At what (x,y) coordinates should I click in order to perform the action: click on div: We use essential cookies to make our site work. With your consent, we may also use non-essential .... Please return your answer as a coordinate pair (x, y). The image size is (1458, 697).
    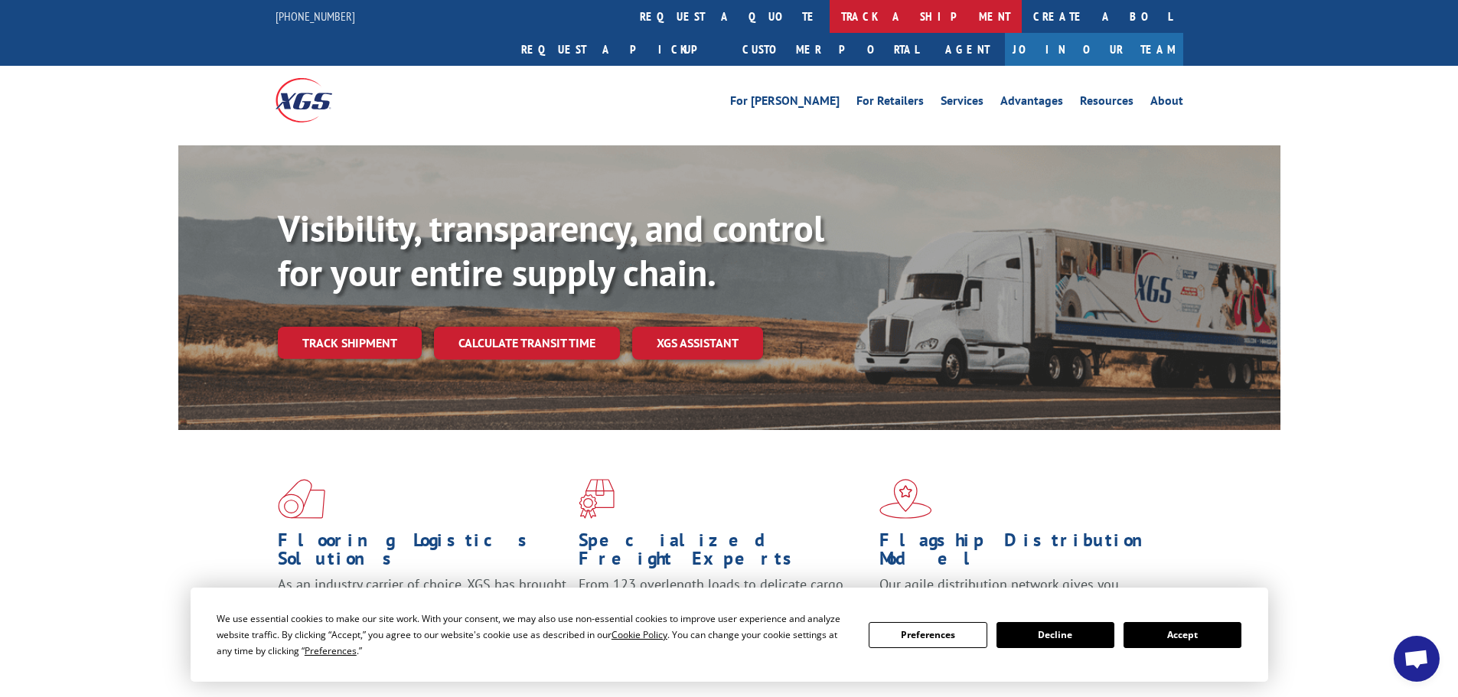
    Looking at the image, I should click on (533, 634).